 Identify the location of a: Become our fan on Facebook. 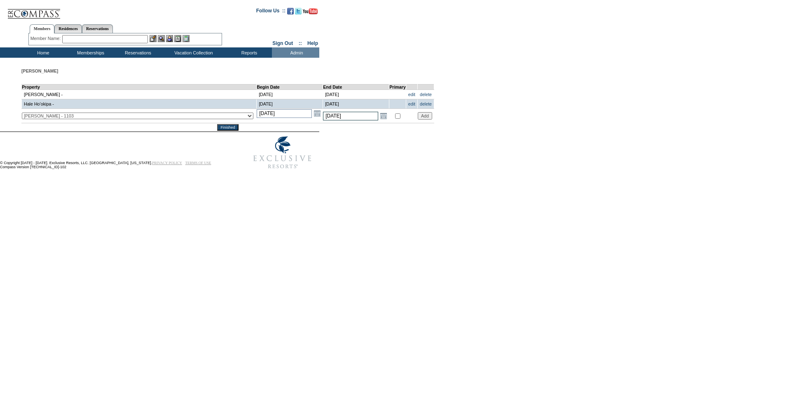
(290, 13).